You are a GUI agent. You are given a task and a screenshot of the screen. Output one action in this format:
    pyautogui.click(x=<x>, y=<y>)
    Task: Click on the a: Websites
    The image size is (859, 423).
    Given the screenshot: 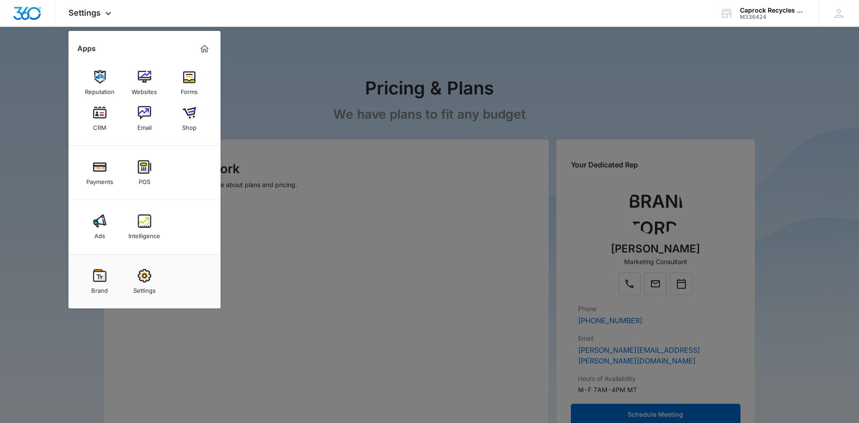 What is the action you would take?
    pyautogui.click(x=144, y=83)
    